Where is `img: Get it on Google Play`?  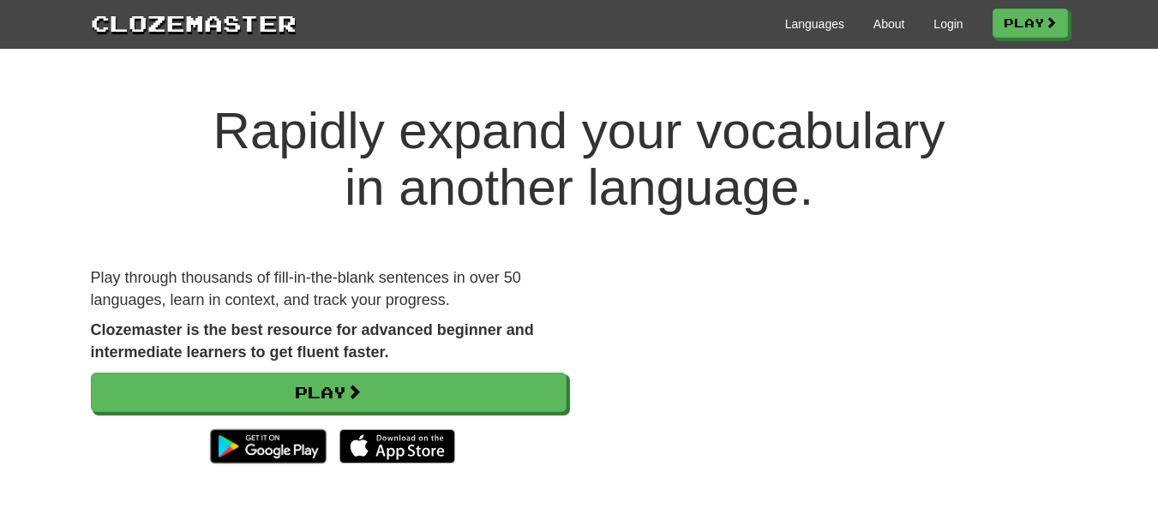
img: Get it on Google Play is located at coordinates (267, 446).